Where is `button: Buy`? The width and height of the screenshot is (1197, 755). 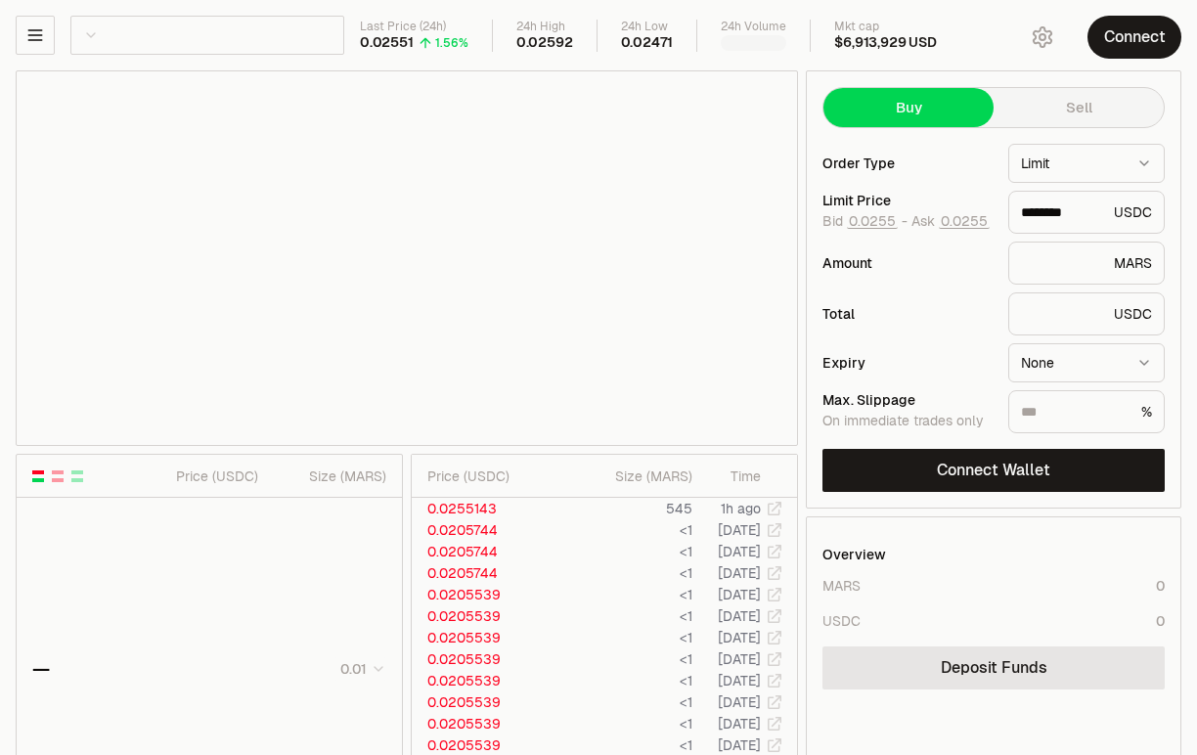
button: Buy is located at coordinates (909, 108).